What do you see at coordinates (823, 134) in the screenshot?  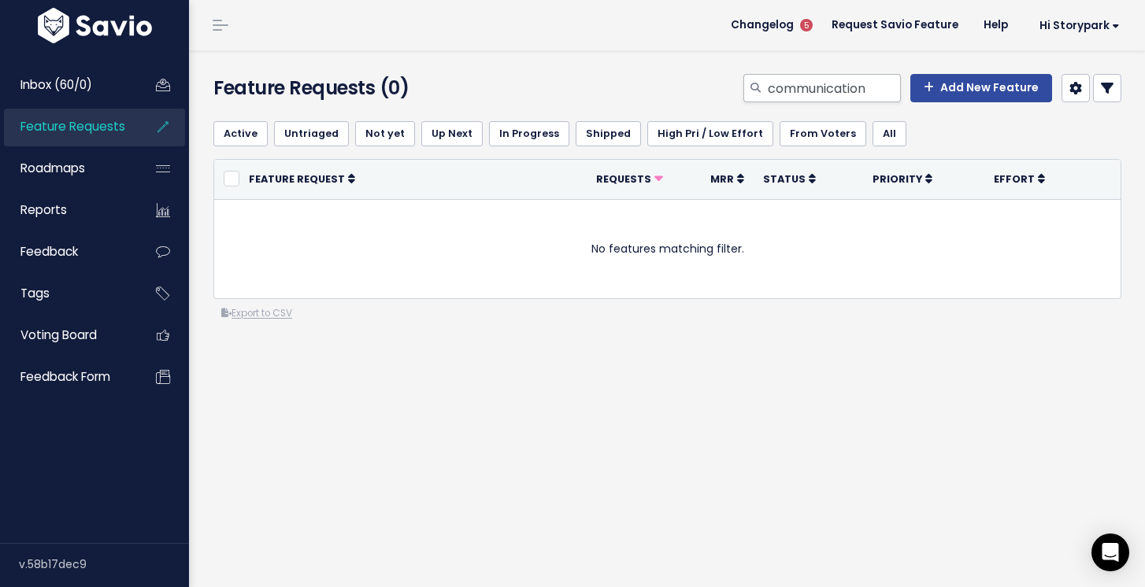 I see `a: From Voters` at bounding box center [823, 134].